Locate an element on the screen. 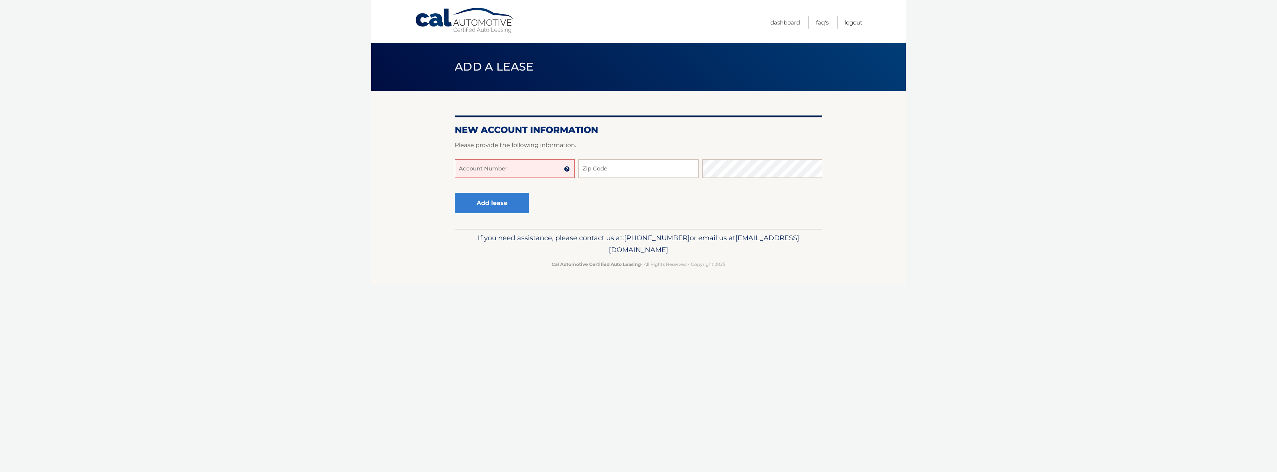  img: tooltip.svg is located at coordinates (567, 169).